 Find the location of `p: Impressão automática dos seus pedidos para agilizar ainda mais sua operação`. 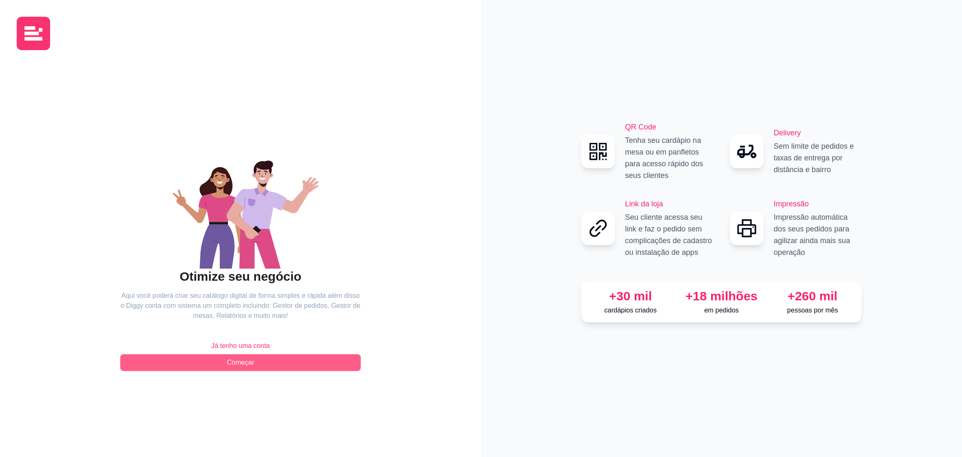

p: Impressão automática dos seus pedidos para agilizar ainda mais sua operação is located at coordinates (818, 235).